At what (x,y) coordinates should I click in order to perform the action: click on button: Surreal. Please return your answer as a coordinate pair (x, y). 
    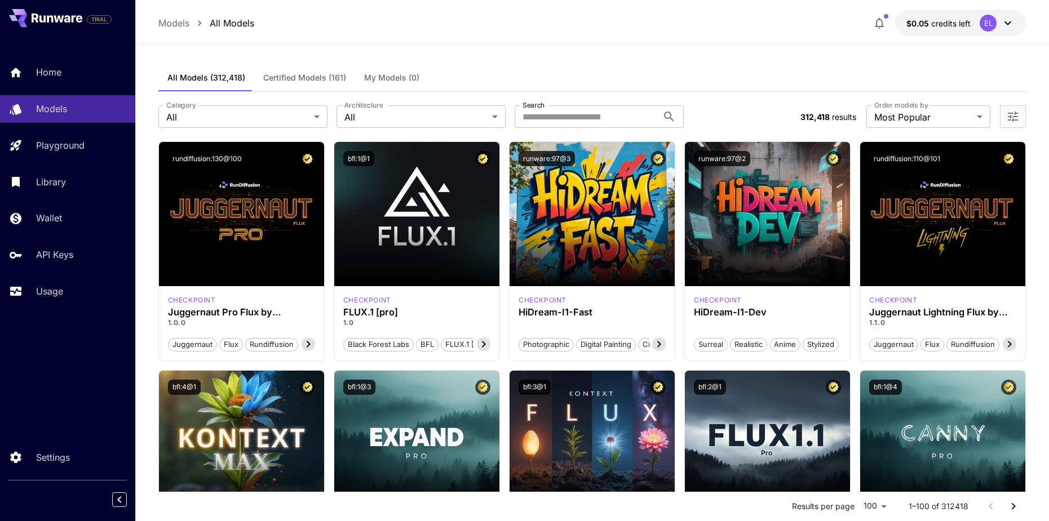
    Looking at the image, I should click on (711, 344).